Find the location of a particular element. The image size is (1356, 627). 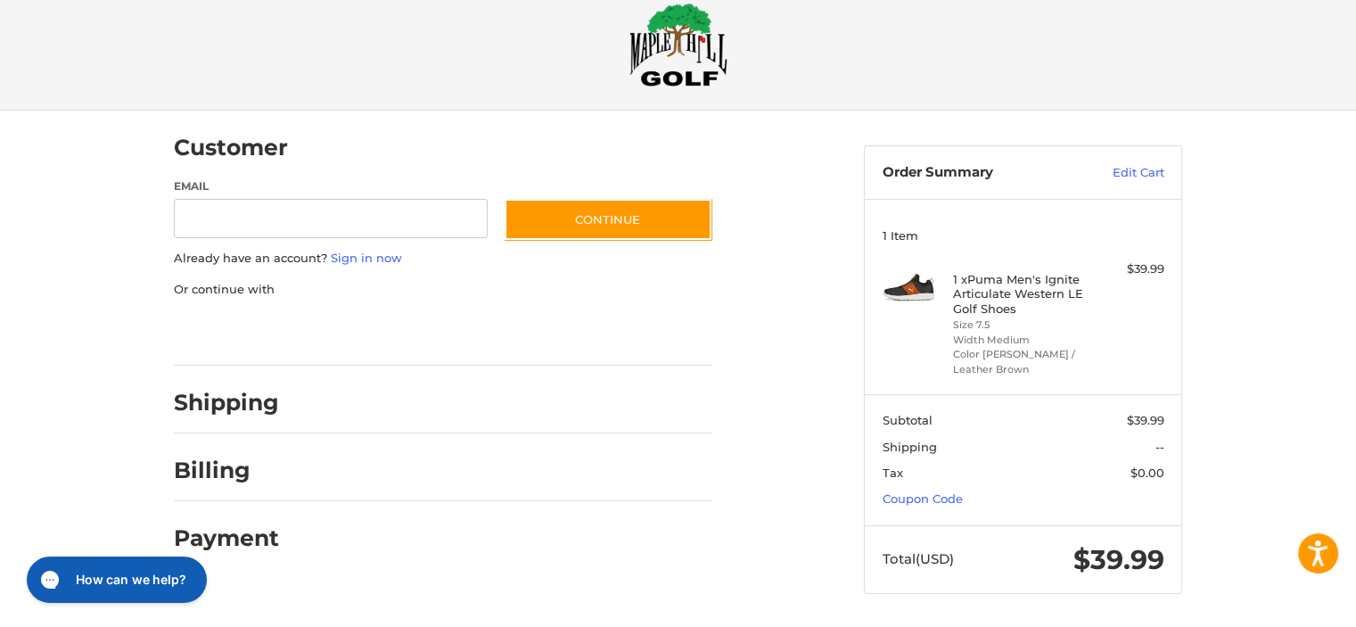

h3: 1 Item is located at coordinates (1023, 235).